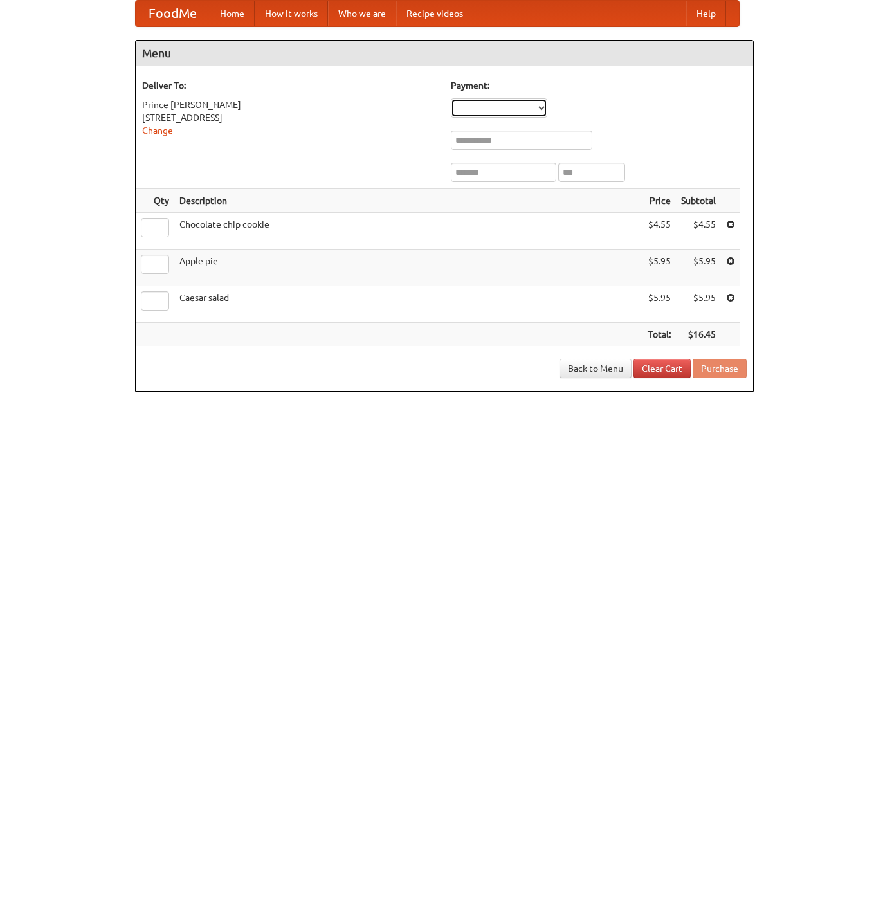 The image size is (874, 910). Describe the element at coordinates (408, 267) in the screenshot. I see `td: Apple pie` at that location.